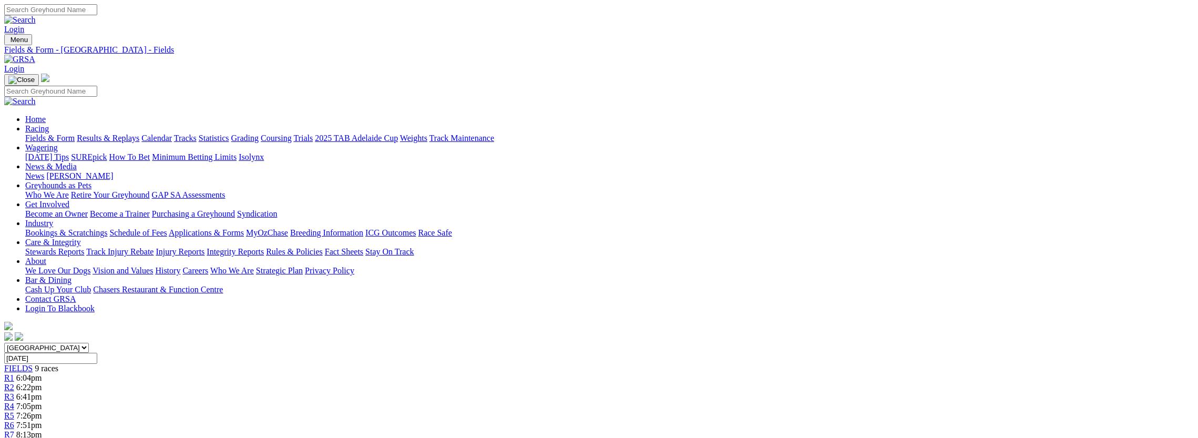 This screenshot has width=1198, height=438. What do you see at coordinates (168, 270) in the screenshot?
I see `a: History` at bounding box center [168, 270].